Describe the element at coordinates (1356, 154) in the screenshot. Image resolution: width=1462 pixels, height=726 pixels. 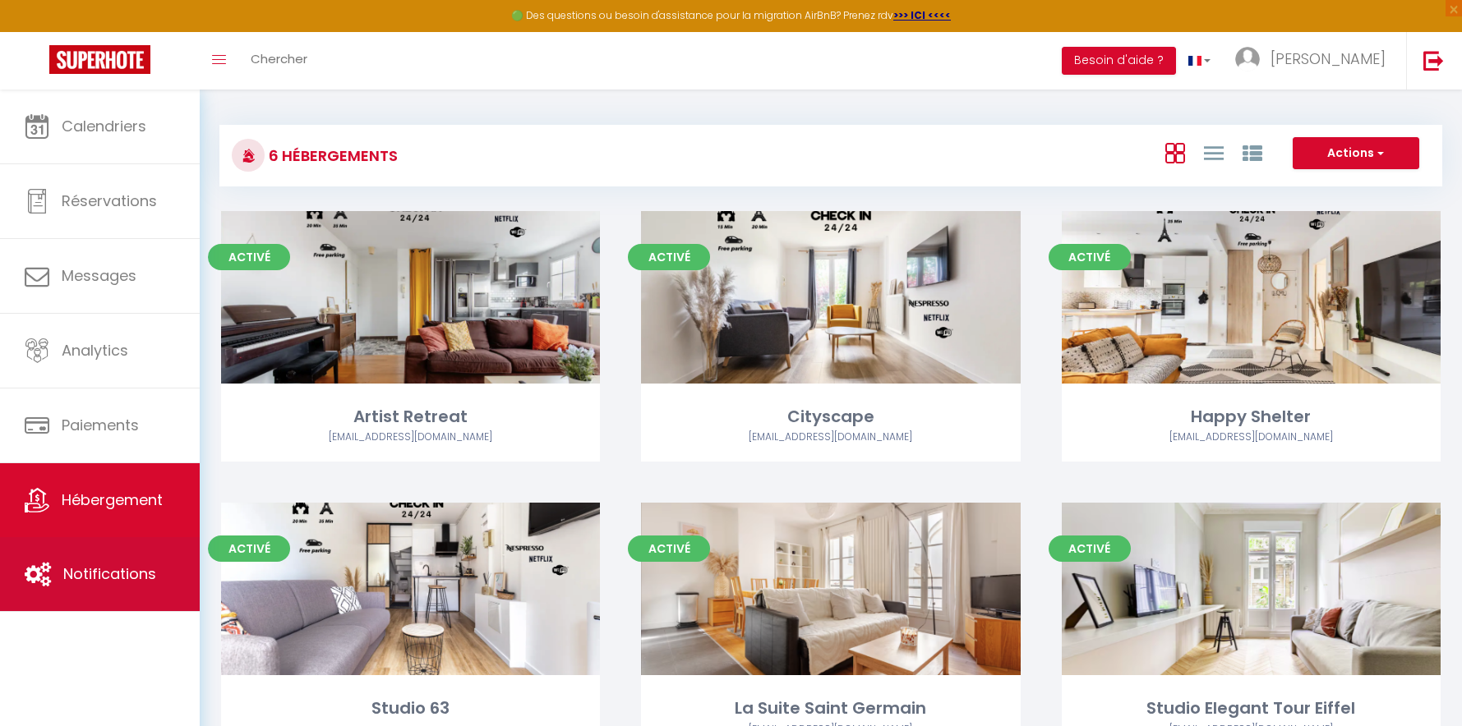
I see `button: Actions` at that location.